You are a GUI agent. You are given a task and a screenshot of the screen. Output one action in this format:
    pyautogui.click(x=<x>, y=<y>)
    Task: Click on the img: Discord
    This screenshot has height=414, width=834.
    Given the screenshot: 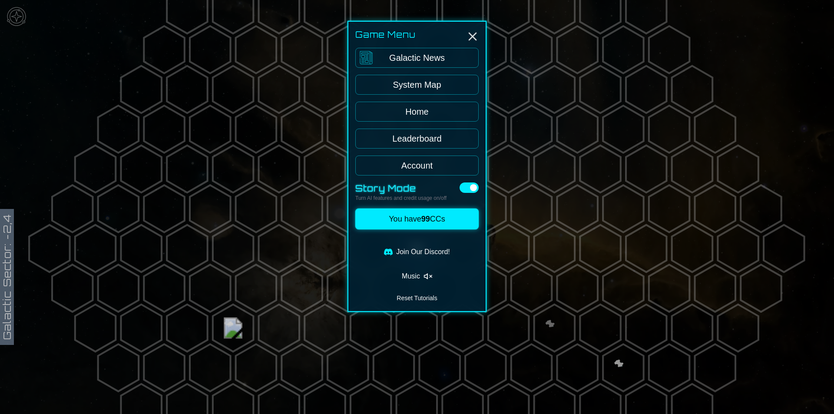 What is the action you would take?
    pyautogui.click(x=389, y=252)
    